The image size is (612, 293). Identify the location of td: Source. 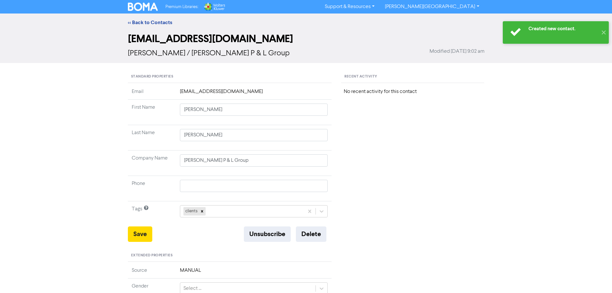
(152, 272).